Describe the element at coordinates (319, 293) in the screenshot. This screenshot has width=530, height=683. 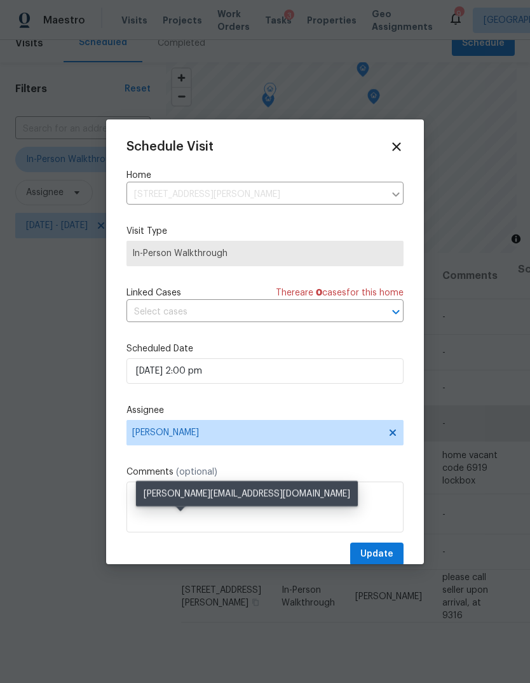
I see `span: 0` at that location.